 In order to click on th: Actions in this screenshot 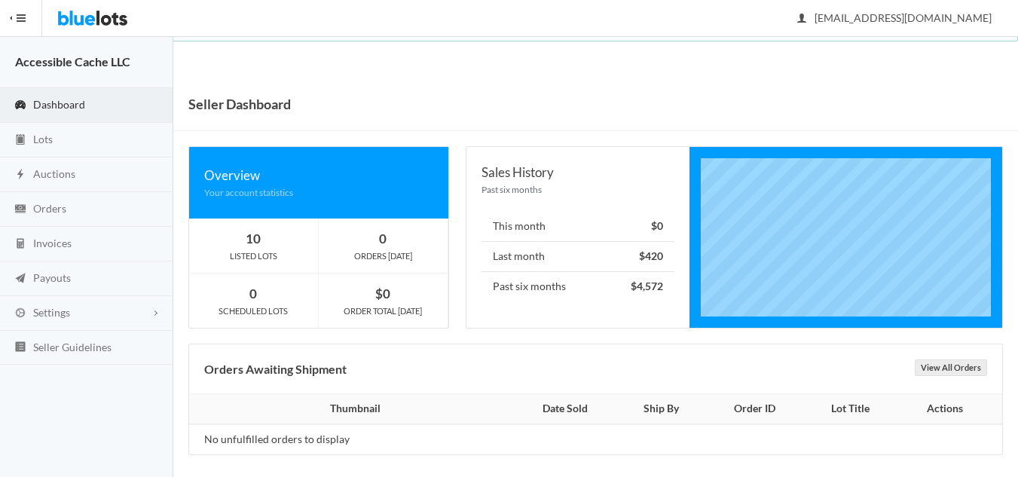, I will do `click(949, 409)`.